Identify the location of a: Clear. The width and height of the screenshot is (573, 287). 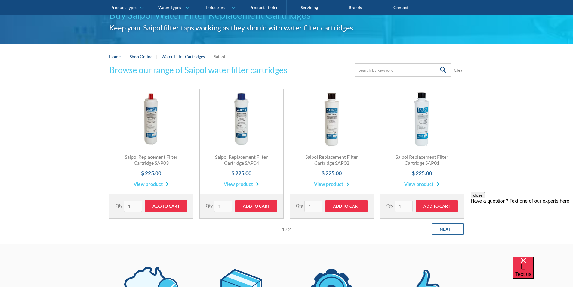
(459, 70).